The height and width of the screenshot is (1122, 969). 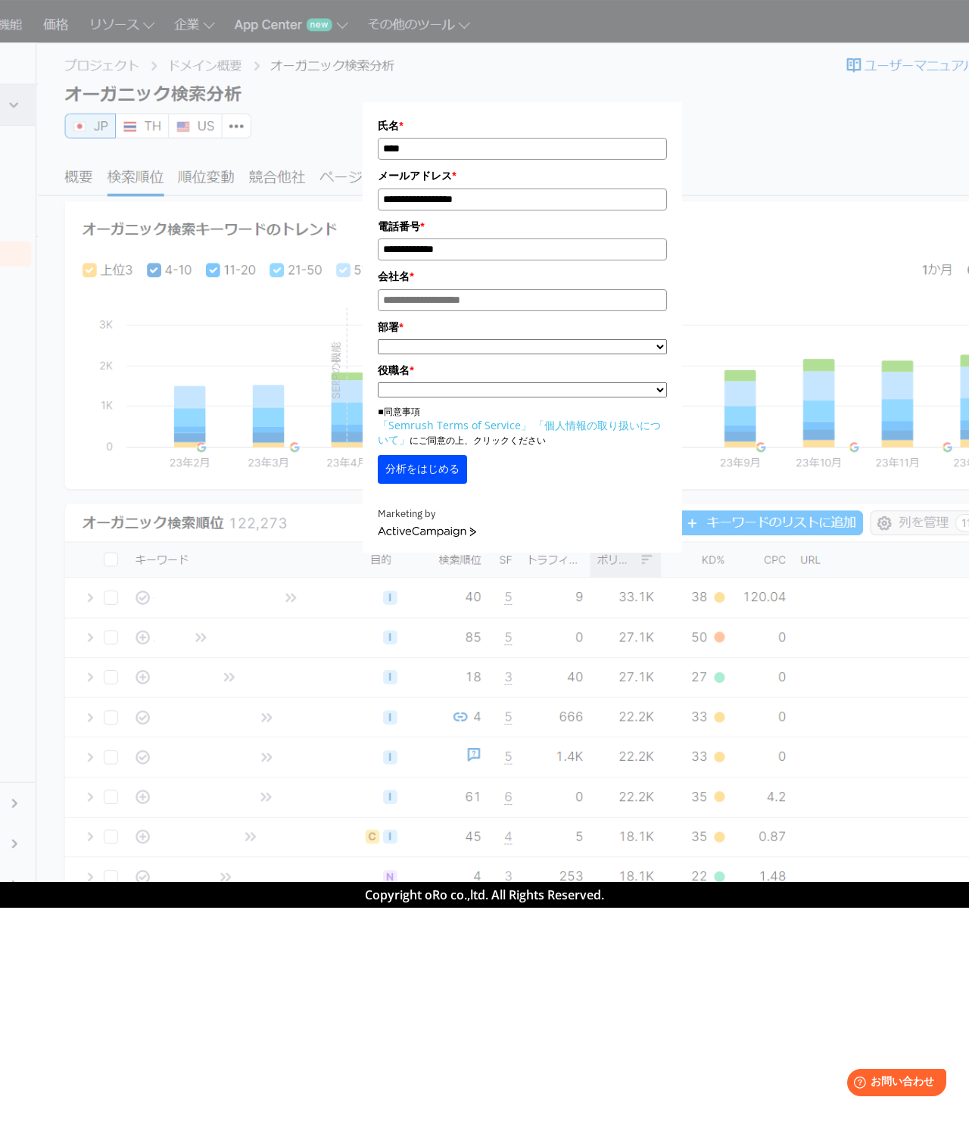 What do you see at coordinates (522, 514) in the screenshot?
I see `div: Marketing by` at bounding box center [522, 514].